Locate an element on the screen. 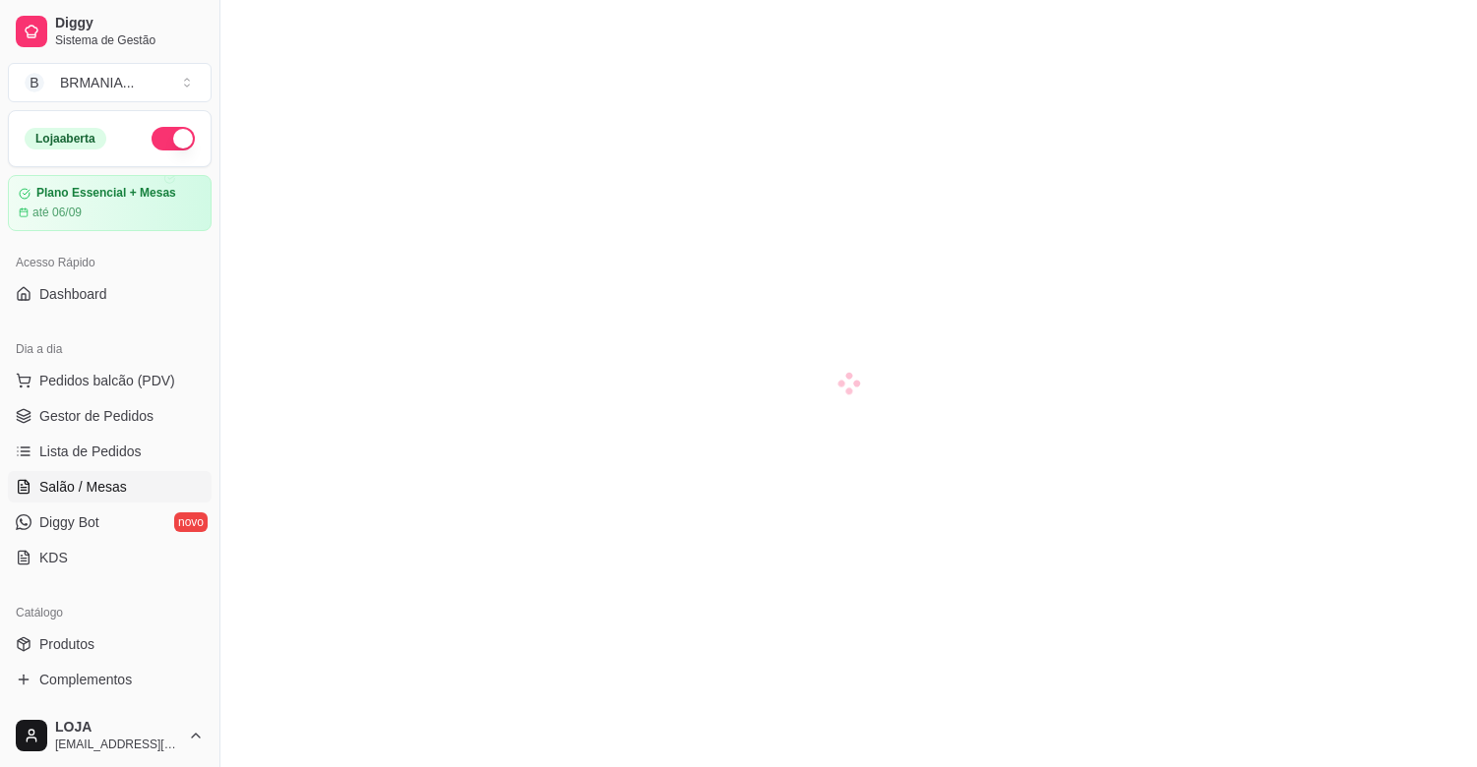  span: KDS is located at coordinates (53, 558).